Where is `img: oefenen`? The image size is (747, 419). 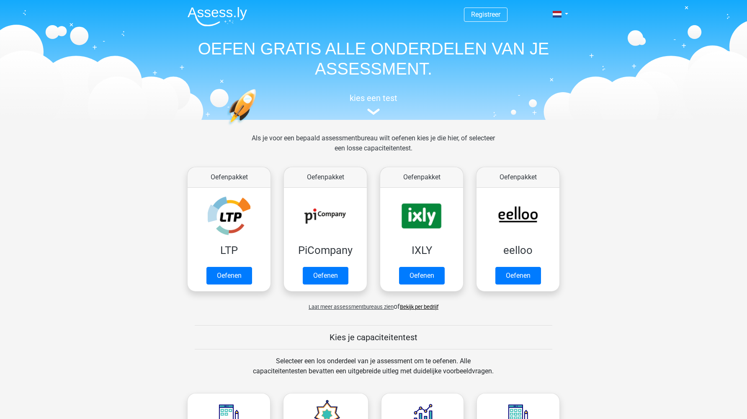 img: oefenen is located at coordinates (258, 126).